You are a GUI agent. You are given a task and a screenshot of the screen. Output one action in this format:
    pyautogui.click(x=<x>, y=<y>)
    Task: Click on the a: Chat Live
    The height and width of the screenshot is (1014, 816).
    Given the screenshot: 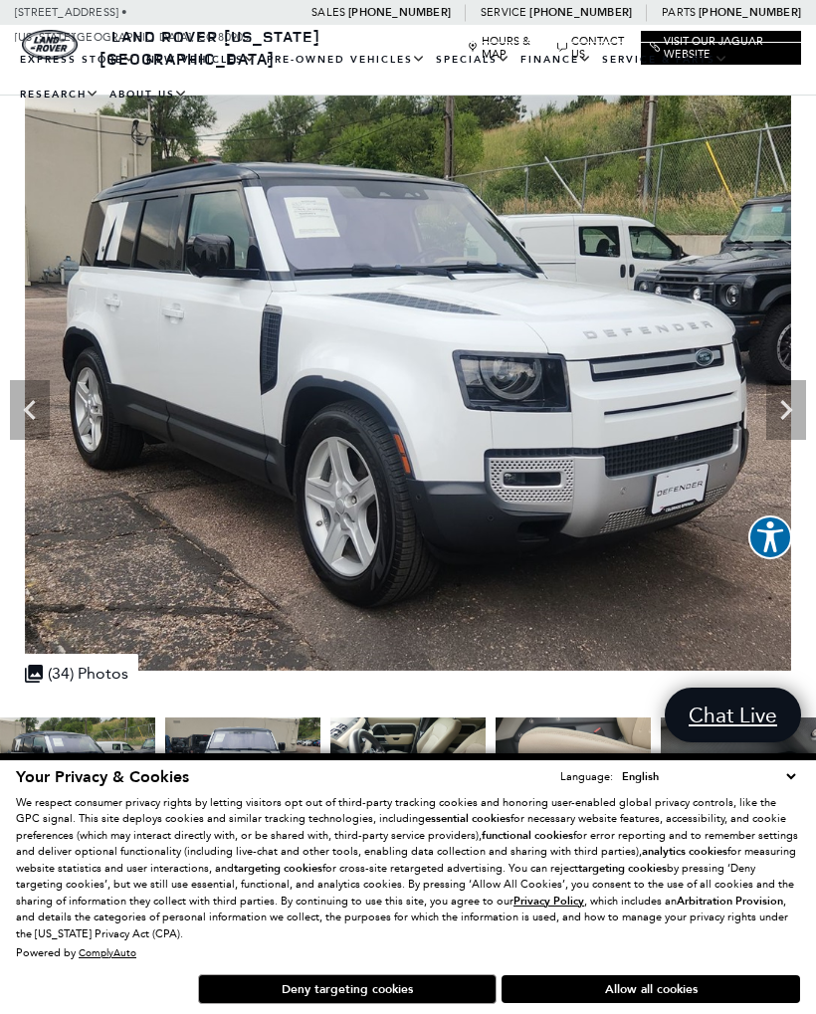 What is the action you would take?
    pyautogui.click(x=732, y=714)
    